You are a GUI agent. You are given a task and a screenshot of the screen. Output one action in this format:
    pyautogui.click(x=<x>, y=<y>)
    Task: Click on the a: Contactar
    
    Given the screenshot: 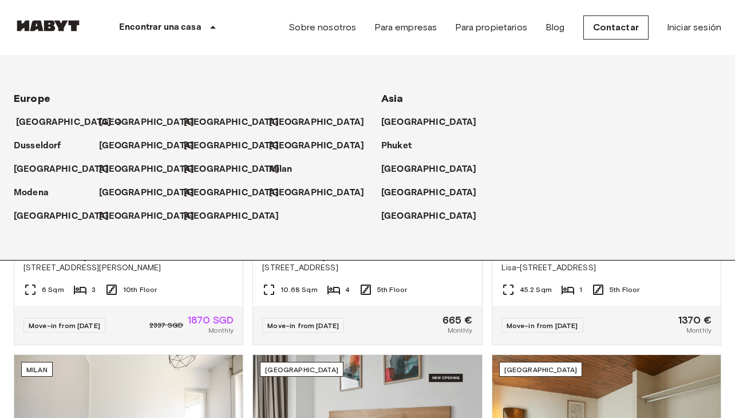 What is the action you would take?
    pyautogui.click(x=616, y=27)
    